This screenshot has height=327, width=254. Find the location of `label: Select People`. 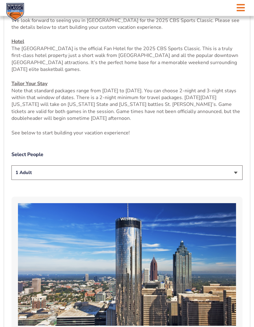

label: Select People is located at coordinates (127, 155).